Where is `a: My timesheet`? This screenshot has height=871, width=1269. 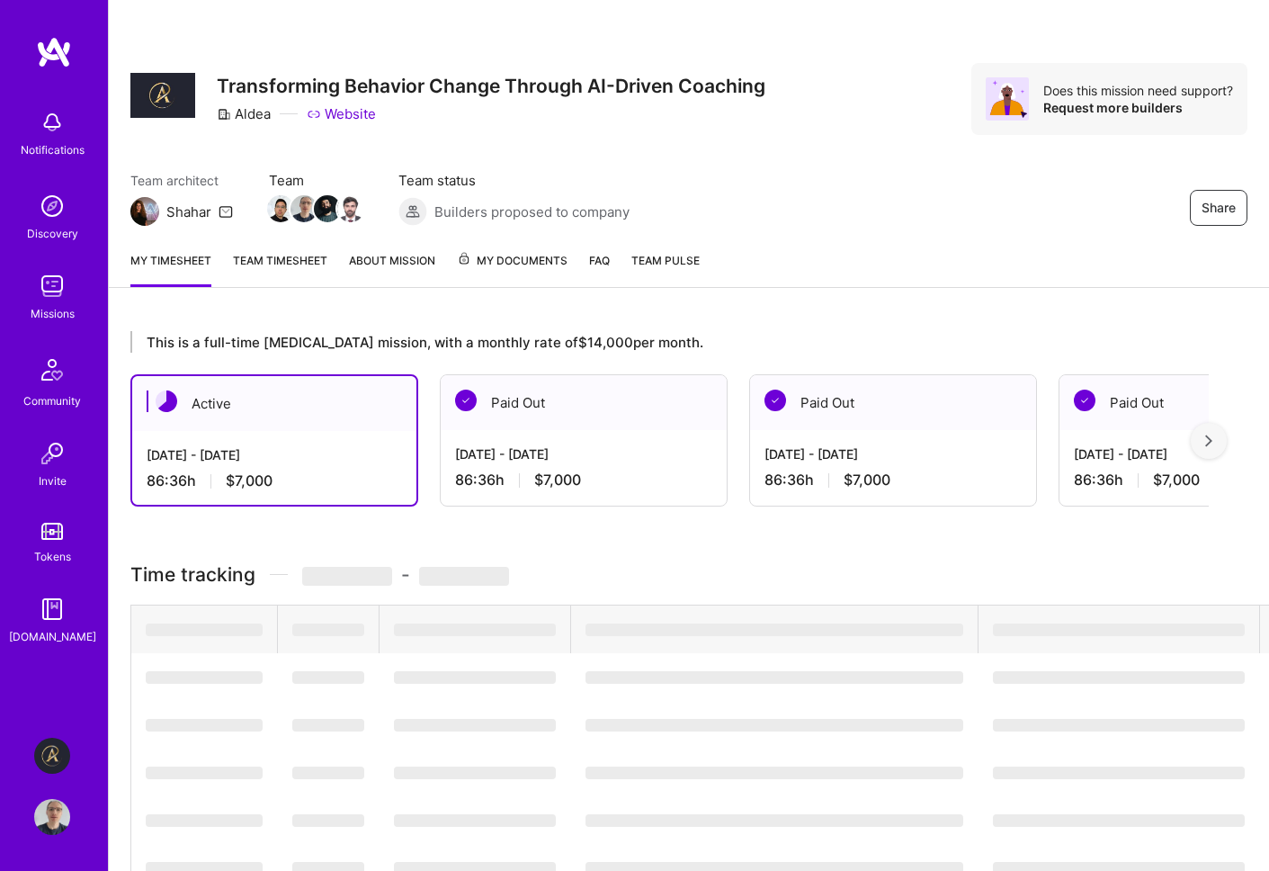 a: My timesheet is located at coordinates (171, 269).